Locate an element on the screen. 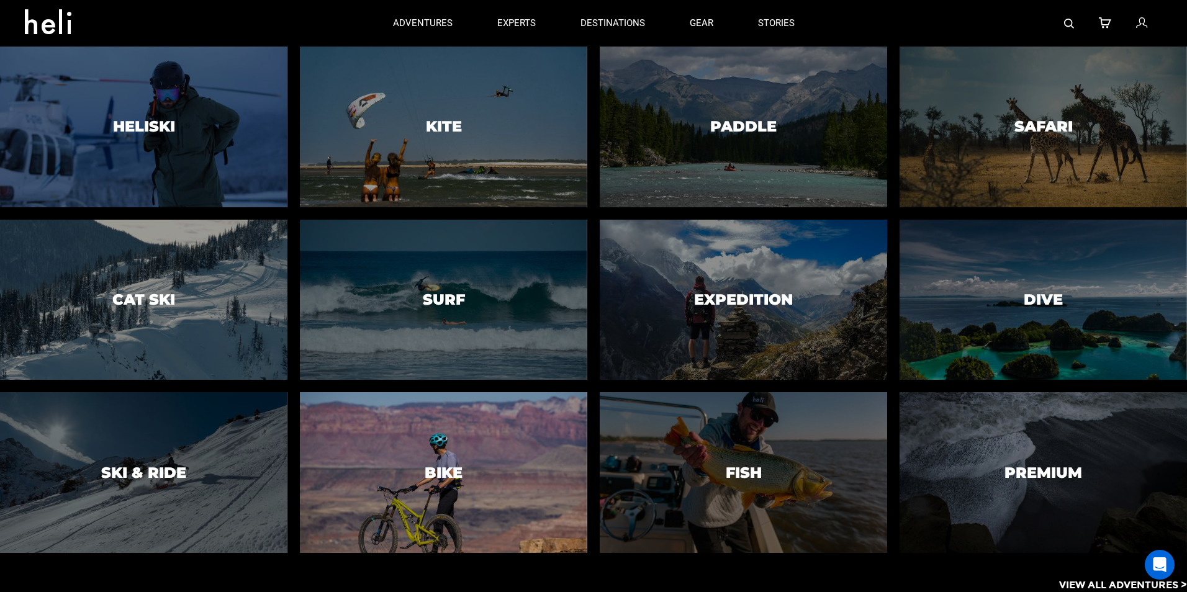 This screenshot has height=592, width=1187. h3: Fish is located at coordinates (744, 473).